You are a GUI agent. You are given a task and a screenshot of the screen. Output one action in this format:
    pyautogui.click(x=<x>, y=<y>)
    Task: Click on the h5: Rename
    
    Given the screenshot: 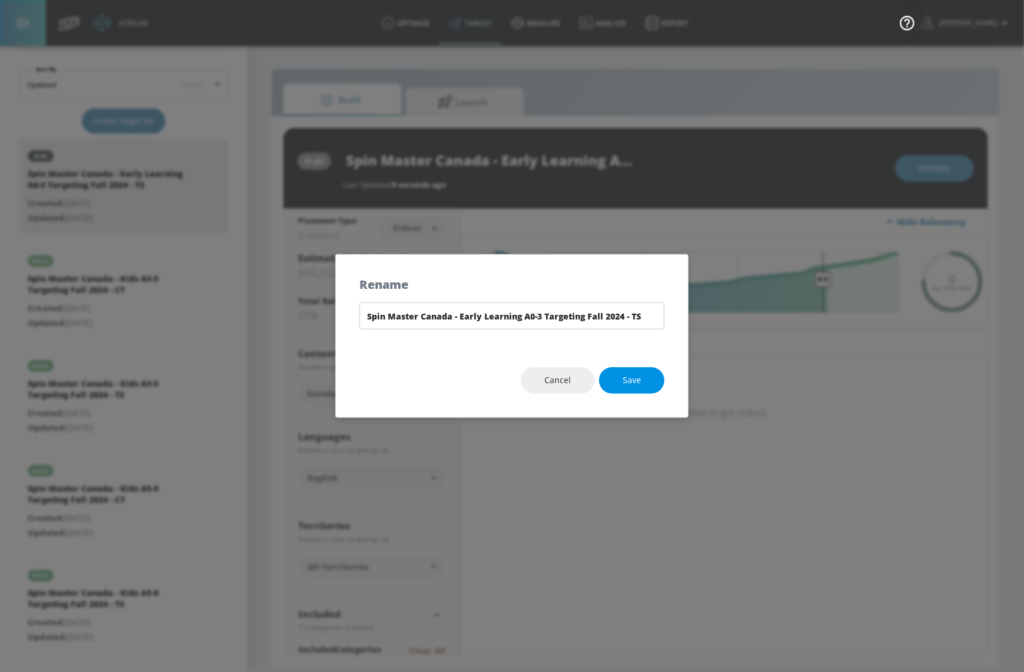 What is the action you would take?
    pyautogui.click(x=384, y=284)
    